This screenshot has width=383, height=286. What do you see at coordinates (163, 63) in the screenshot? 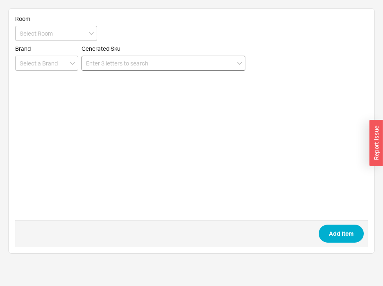
I see `input: Enter 3 letters to search` at bounding box center [163, 63].